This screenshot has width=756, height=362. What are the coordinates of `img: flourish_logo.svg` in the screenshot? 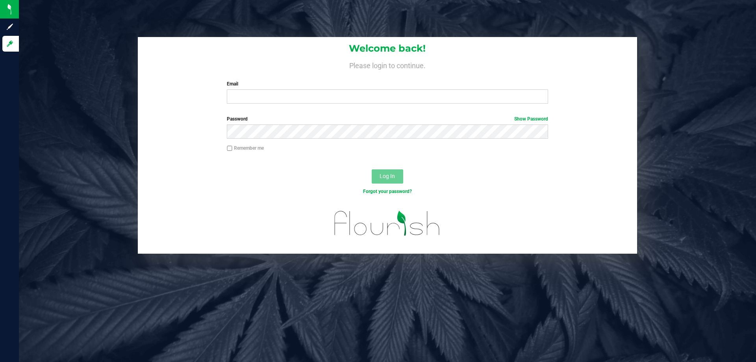 It's located at (387, 223).